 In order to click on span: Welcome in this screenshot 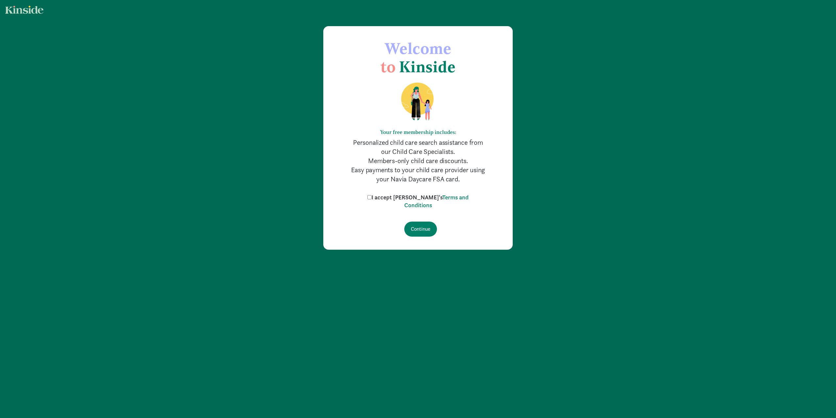, I will do `click(418, 48)`.